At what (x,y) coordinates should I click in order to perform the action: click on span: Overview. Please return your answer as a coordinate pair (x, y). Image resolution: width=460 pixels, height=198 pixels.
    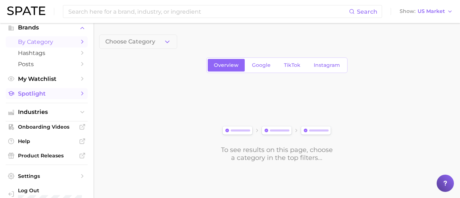
    Looking at the image, I should click on (226, 65).